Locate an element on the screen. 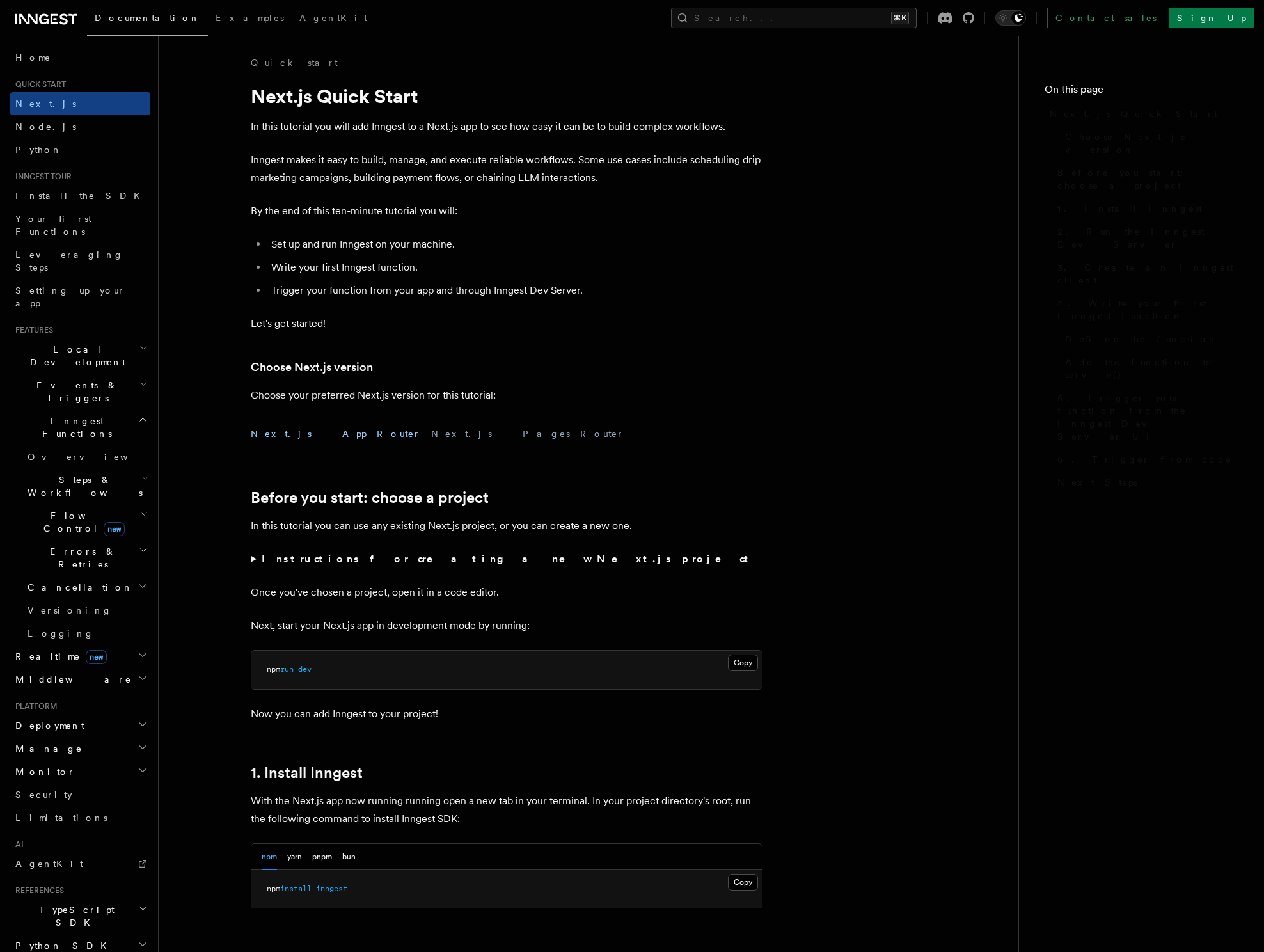 This screenshot has height=952, width=1264. p: Choose your preferred Next.js version for this tutorial: is located at coordinates (506, 396).